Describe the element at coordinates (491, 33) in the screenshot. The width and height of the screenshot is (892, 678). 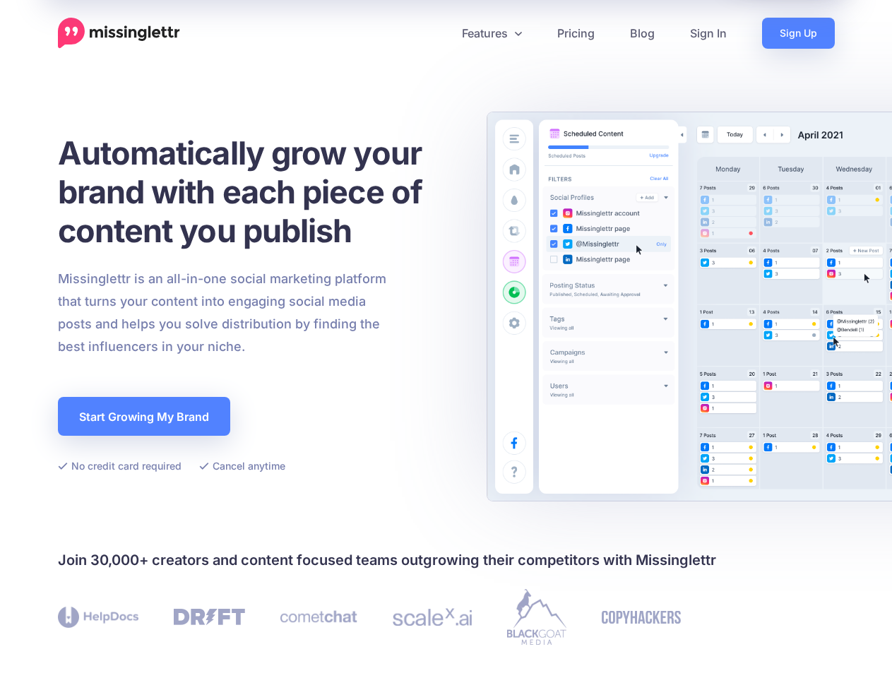
I see `a: Features` at that location.